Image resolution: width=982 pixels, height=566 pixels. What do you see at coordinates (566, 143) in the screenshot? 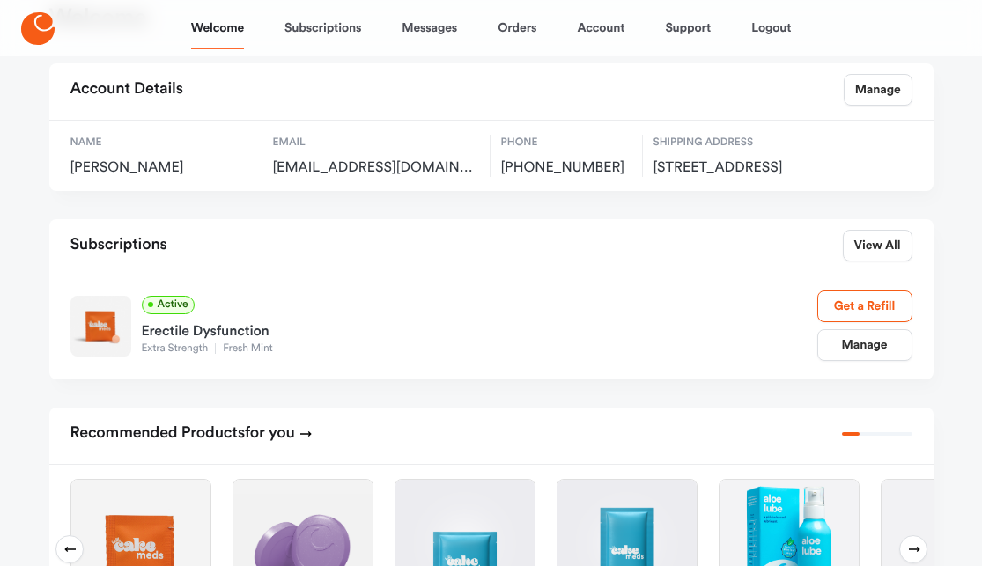
I see `span: Phone` at bounding box center [566, 143].